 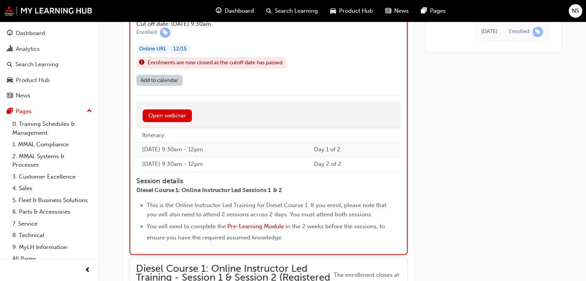 What do you see at coordinates (354, 150) in the screenshot?
I see `td: Day 1 of 2` at bounding box center [354, 150].